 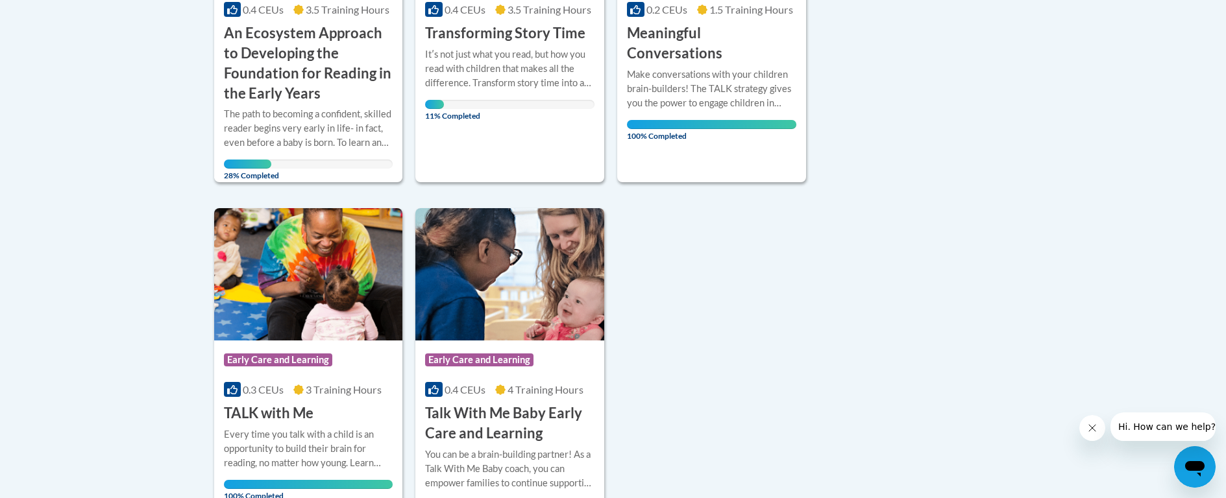 What do you see at coordinates (247, 170) in the screenshot?
I see `span: 28% Completed` at bounding box center [247, 170].